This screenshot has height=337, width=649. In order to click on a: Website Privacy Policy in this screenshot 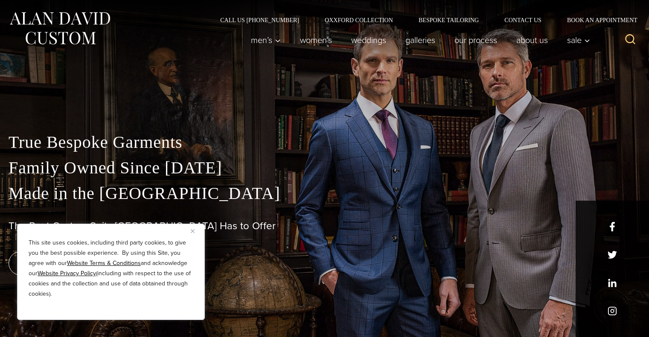, I will do `click(67, 273)`.